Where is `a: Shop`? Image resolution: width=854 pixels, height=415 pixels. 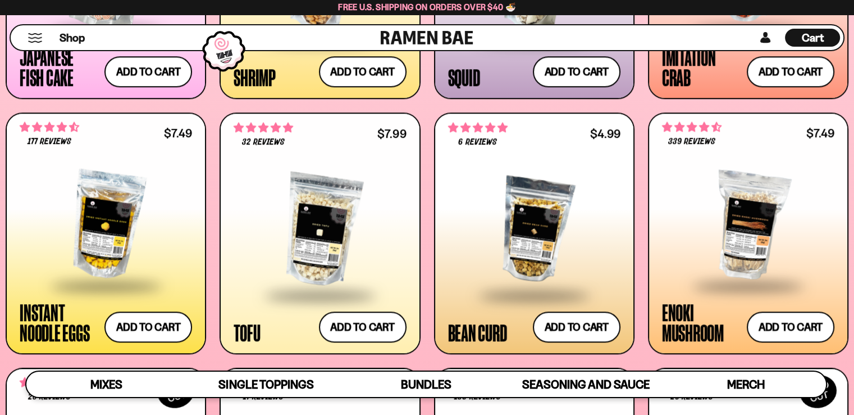 a: Shop is located at coordinates (72, 38).